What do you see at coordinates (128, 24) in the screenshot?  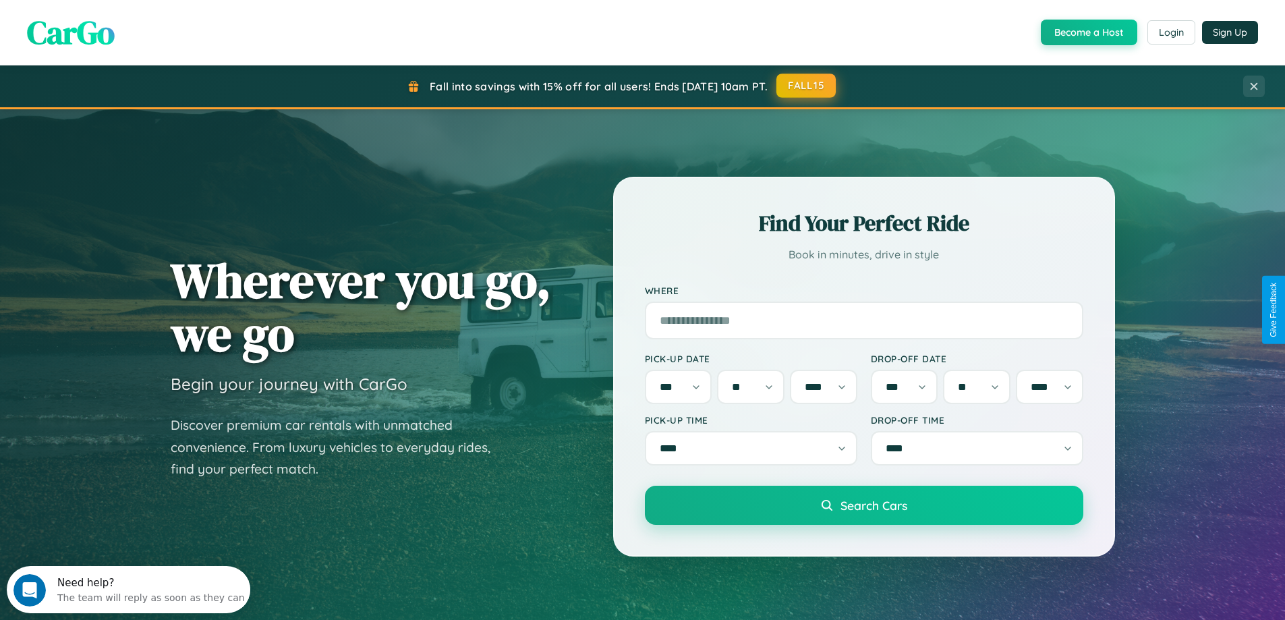 I see `div: Open Intercom Messenger` at bounding box center [128, 24].